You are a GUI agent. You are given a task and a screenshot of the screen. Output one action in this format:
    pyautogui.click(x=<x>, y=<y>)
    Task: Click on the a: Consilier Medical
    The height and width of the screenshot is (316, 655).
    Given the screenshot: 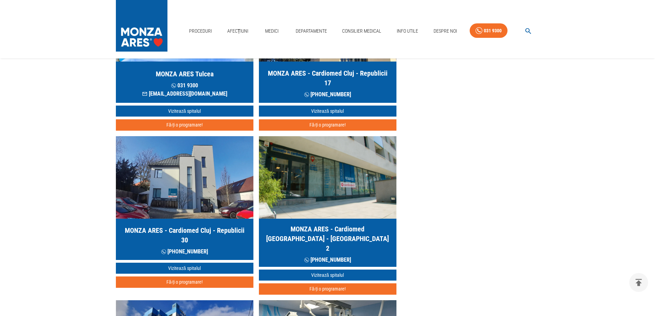 What is the action you would take?
    pyautogui.click(x=362, y=31)
    